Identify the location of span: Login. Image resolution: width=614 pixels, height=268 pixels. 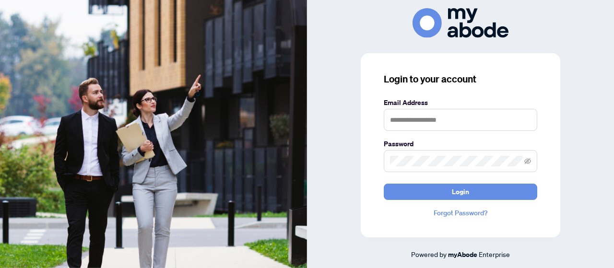
(461, 192).